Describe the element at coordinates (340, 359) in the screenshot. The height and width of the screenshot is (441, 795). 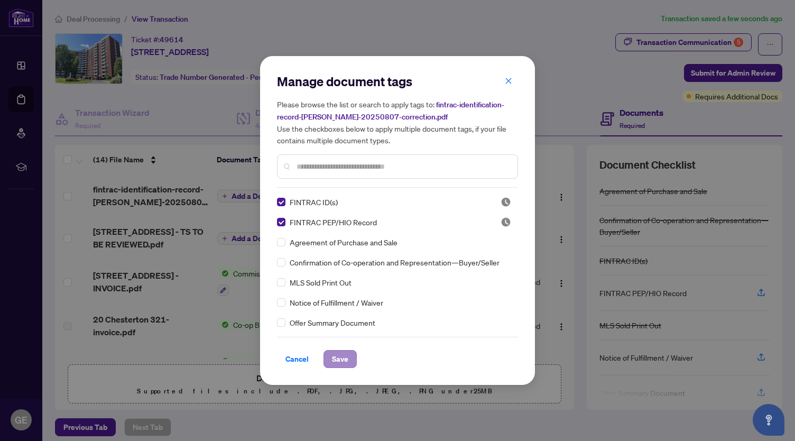
I see `button: Save` at that location.